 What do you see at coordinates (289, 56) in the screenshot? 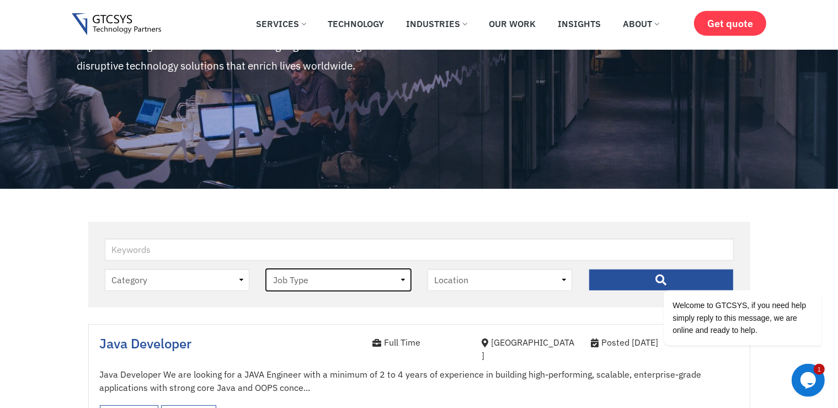
I see `p: Explore exciting careers with us as we bring together the brightest minds to create disruptive te...` at bounding box center [289, 56].